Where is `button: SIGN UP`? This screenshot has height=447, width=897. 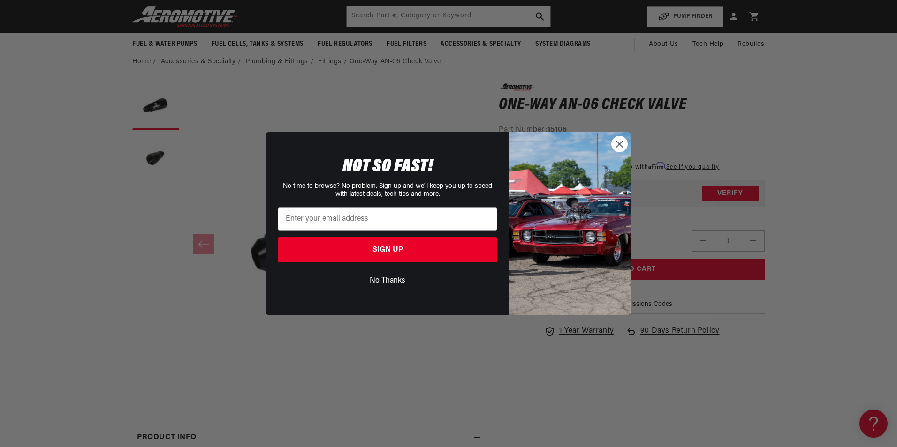 button: SIGN UP is located at coordinates (387, 250).